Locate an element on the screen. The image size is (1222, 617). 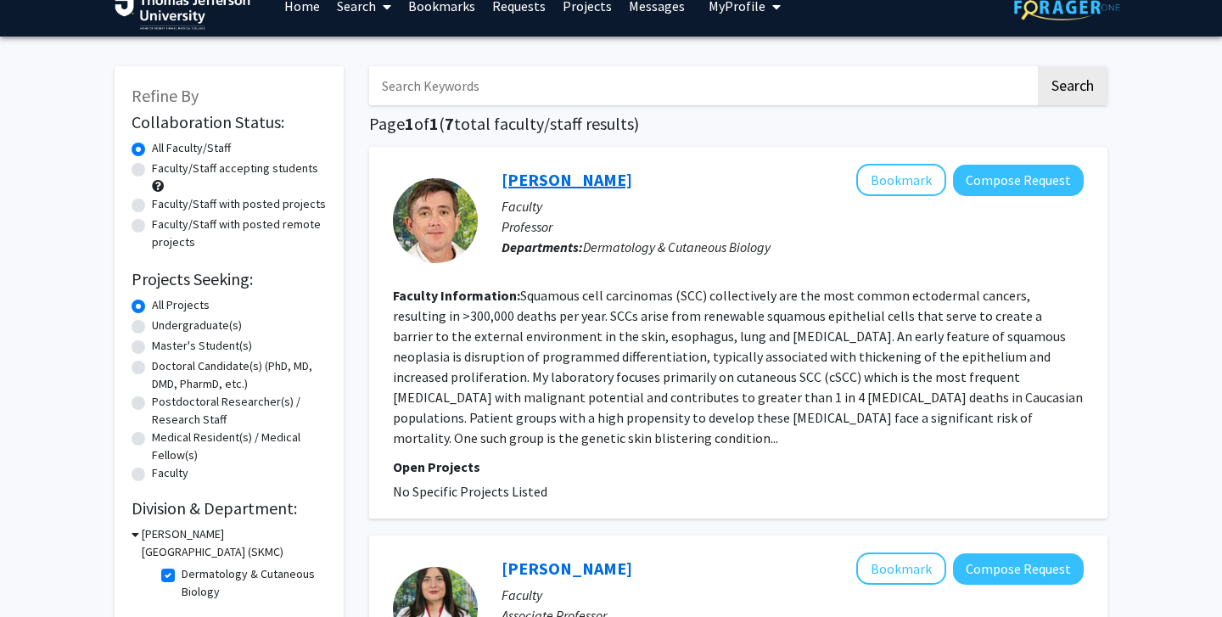
label: Faculty/Staff with posted projects is located at coordinates (238, 204).